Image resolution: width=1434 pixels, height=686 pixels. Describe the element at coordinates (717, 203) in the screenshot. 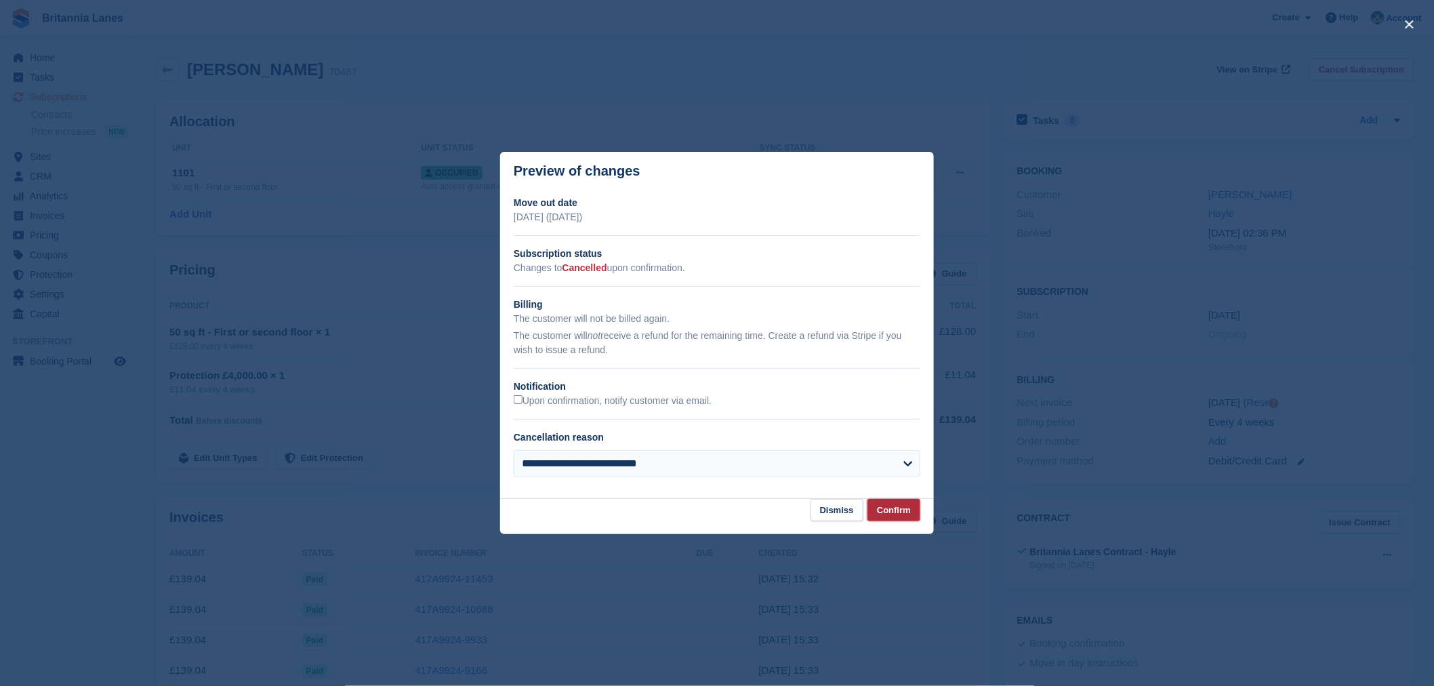

I see `h2: Move out date` at that location.